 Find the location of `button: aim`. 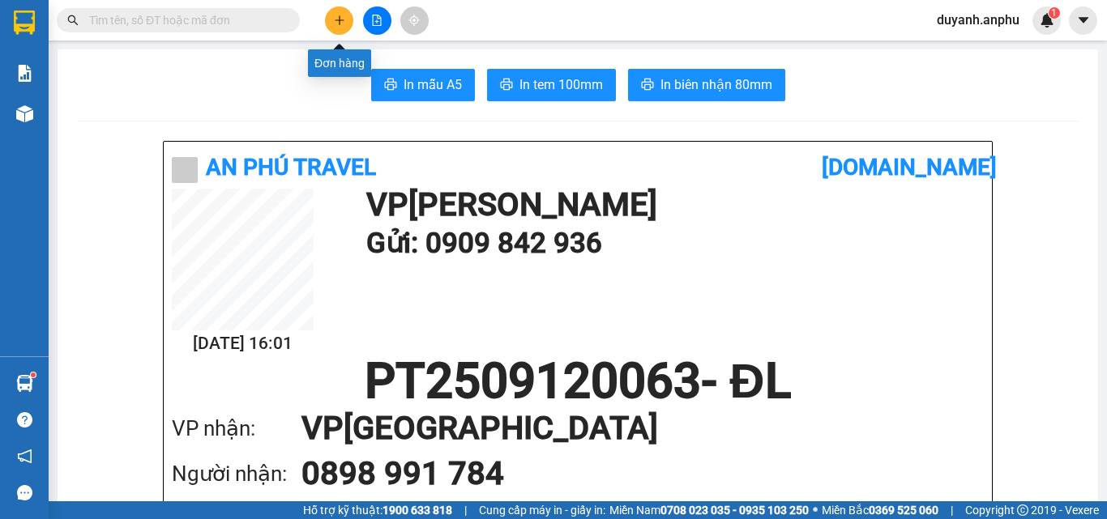

button: aim is located at coordinates (414, 20).